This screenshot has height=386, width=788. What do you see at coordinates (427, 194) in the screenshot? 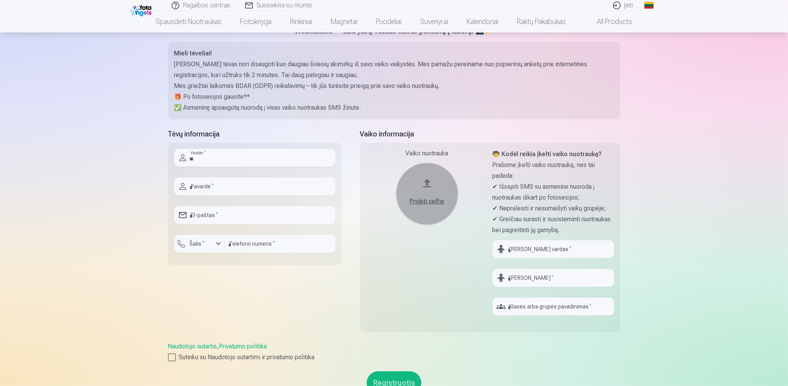
I see `button: Pridėti selfie` at bounding box center [427, 194].